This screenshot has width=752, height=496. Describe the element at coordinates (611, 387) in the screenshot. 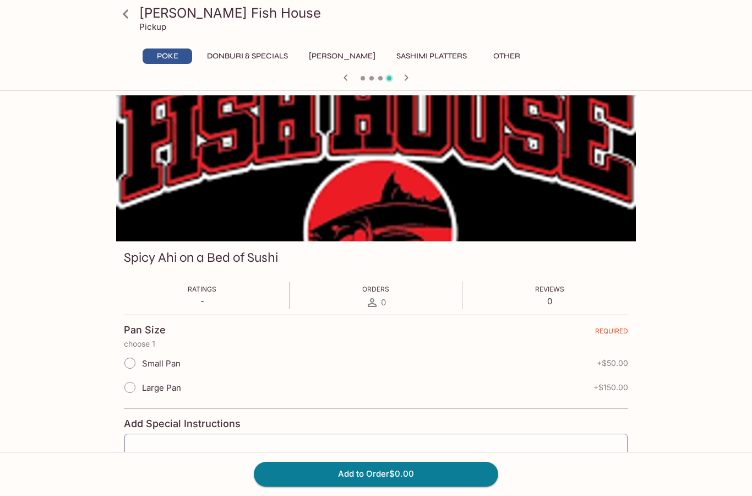

I see `span: + $150.00` at that location.